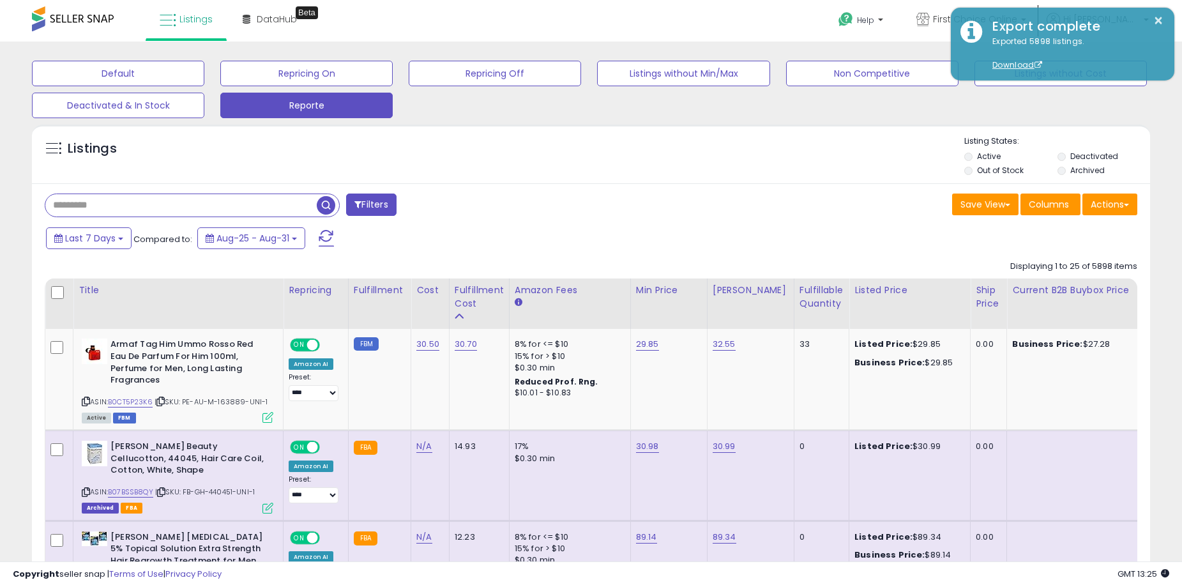 The image size is (1182, 587). Describe the element at coordinates (178, 290) in the screenshot. I see `div: Title` at that location.